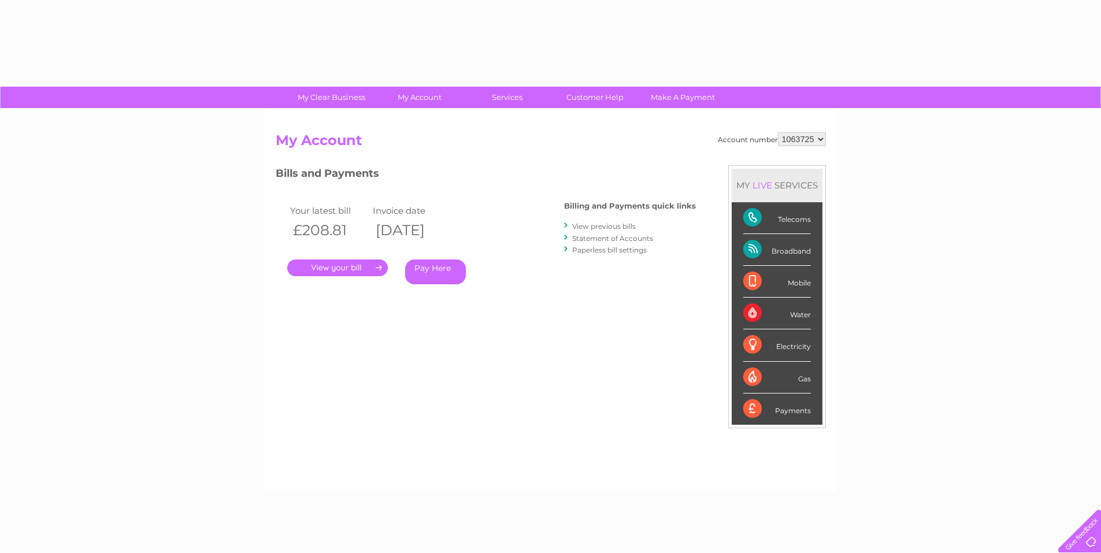 Image resolution: width=1101 pixels, height=553 pixels. Describe the element at coordinates (777, 409) in the screenshot. I see `div: Payments` at that location.